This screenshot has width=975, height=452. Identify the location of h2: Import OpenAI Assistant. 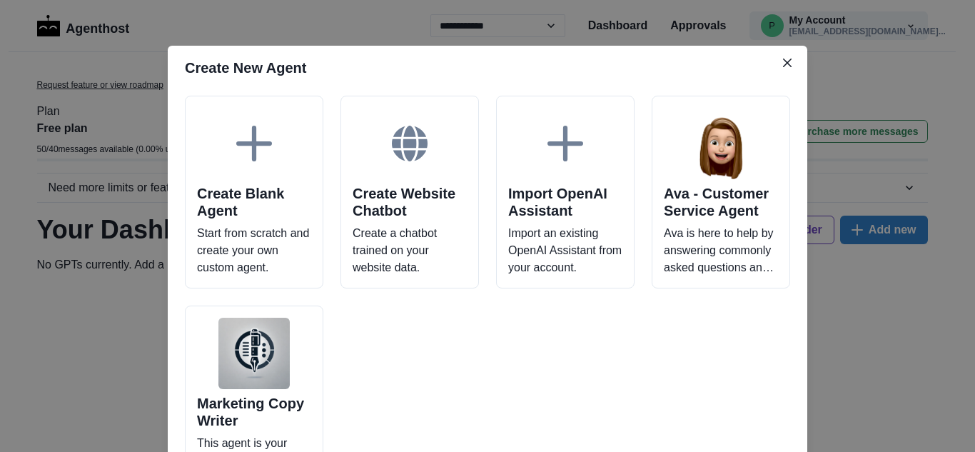
(565, 202).